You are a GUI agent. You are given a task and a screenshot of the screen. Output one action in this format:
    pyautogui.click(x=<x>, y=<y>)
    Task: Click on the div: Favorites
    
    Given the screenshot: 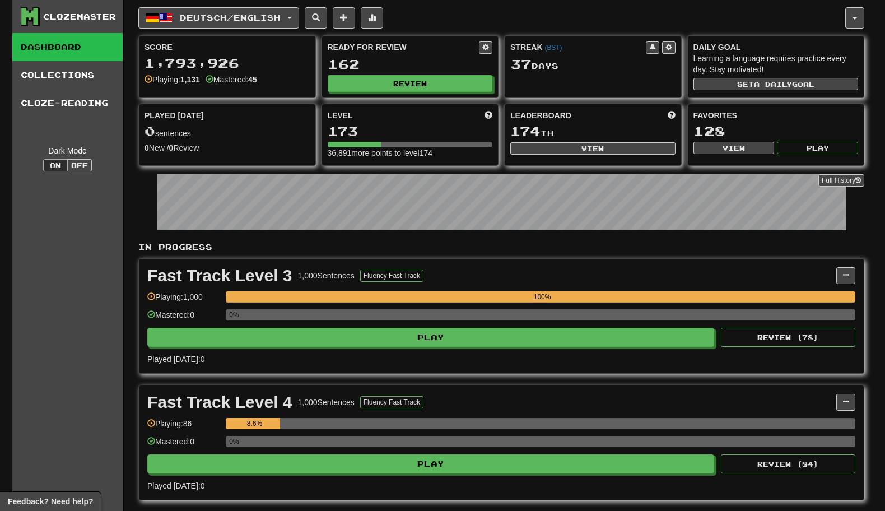 What is the action you would take?
    pyautogui.click(x=776, y=115)
    